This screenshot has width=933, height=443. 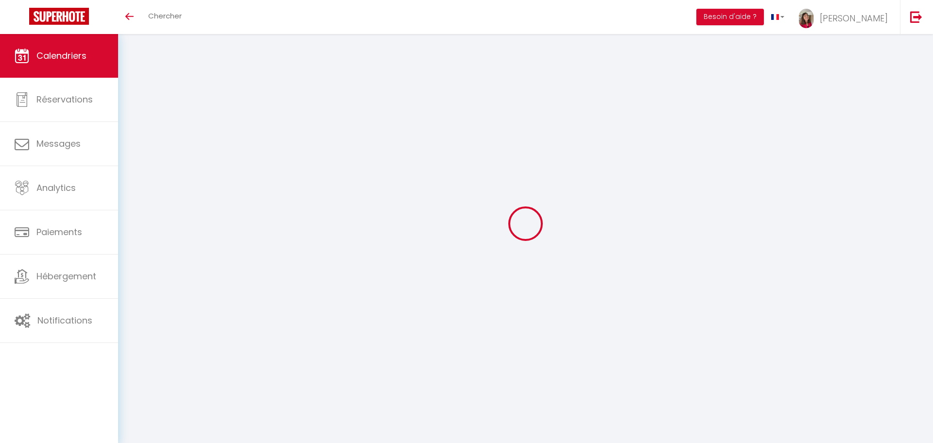 What do you see at coordinates (58, 143) in the screenshot?
I see `span: Messages` at bounding box center [58, 143].